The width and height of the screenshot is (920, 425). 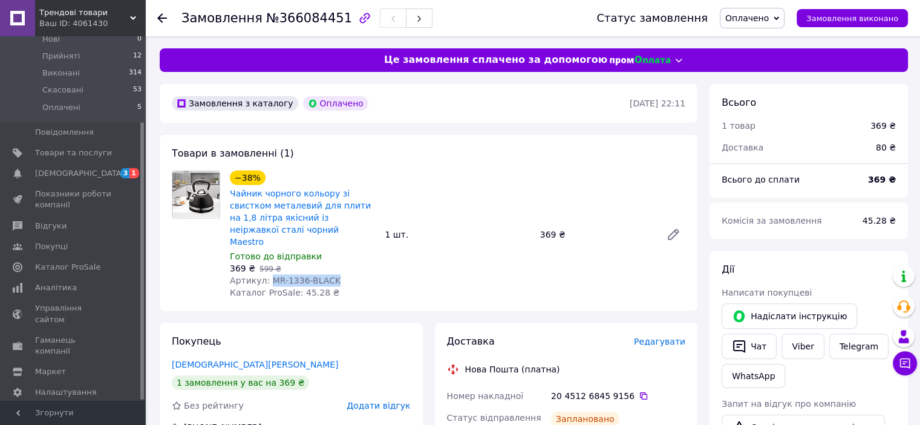 What do you see at coordinates (739, 102) in the screenshot?
I see `span: Всього` at bounding box center [739, 102].